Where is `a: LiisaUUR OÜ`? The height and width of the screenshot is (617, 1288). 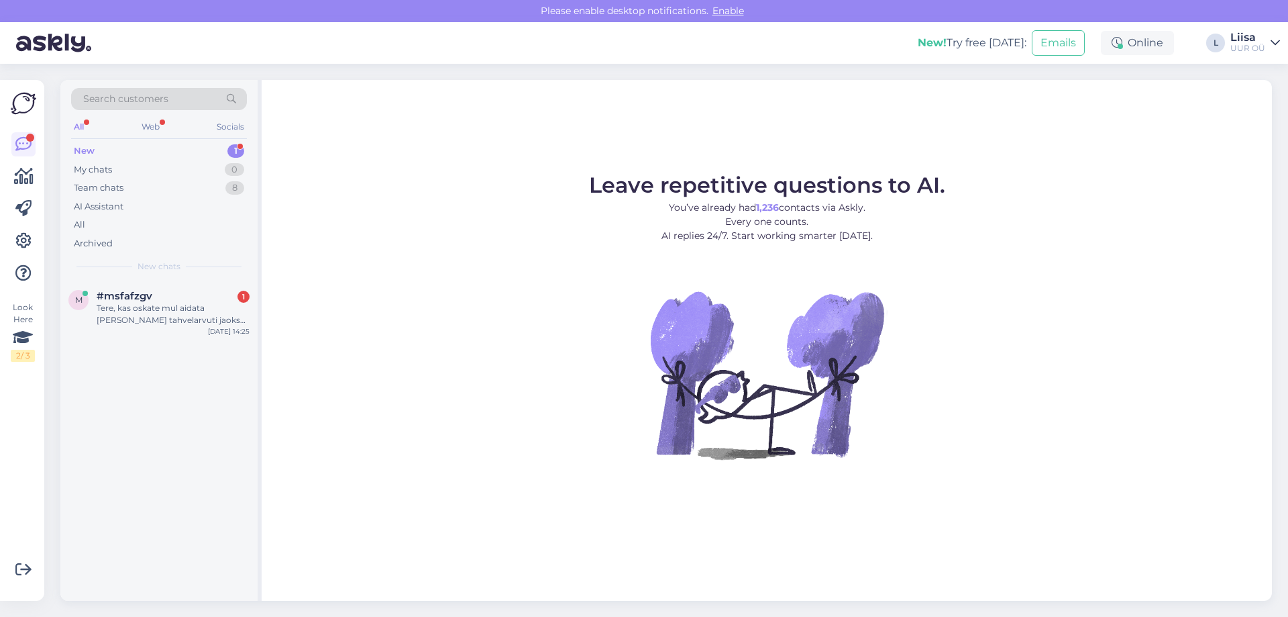
a: LiisaUUR OÜ is located at coordinates (1255, 43).